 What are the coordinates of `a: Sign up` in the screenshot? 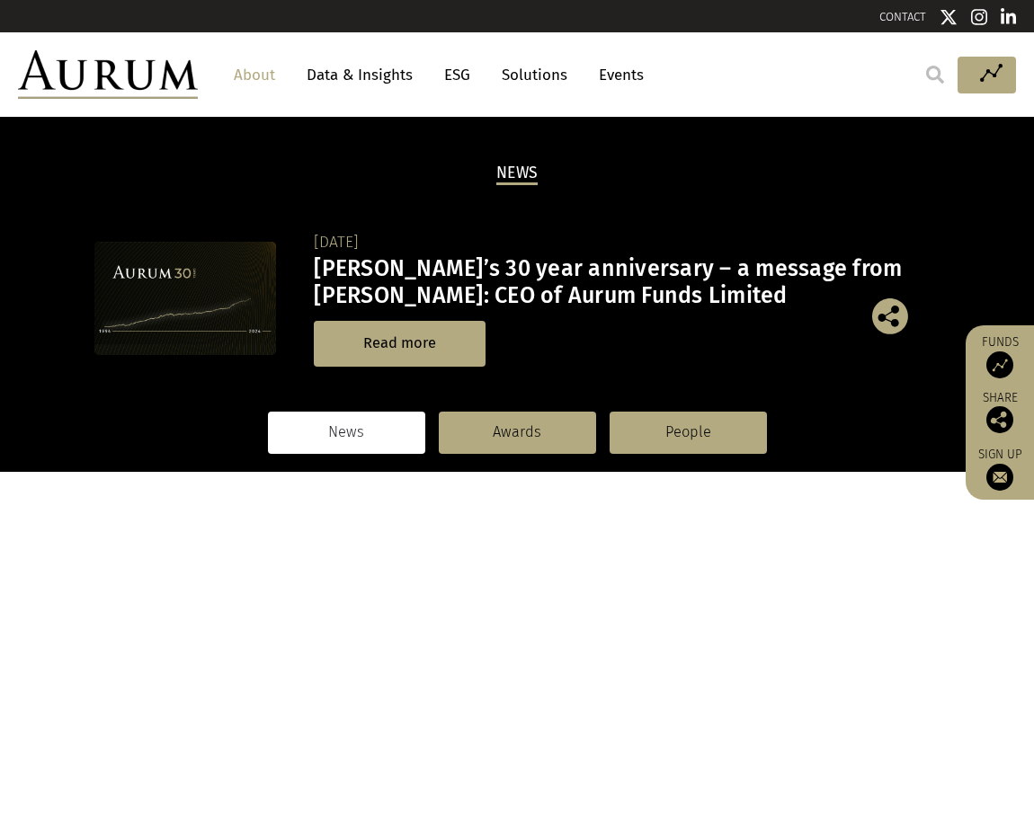 It's located at (1000, 468).